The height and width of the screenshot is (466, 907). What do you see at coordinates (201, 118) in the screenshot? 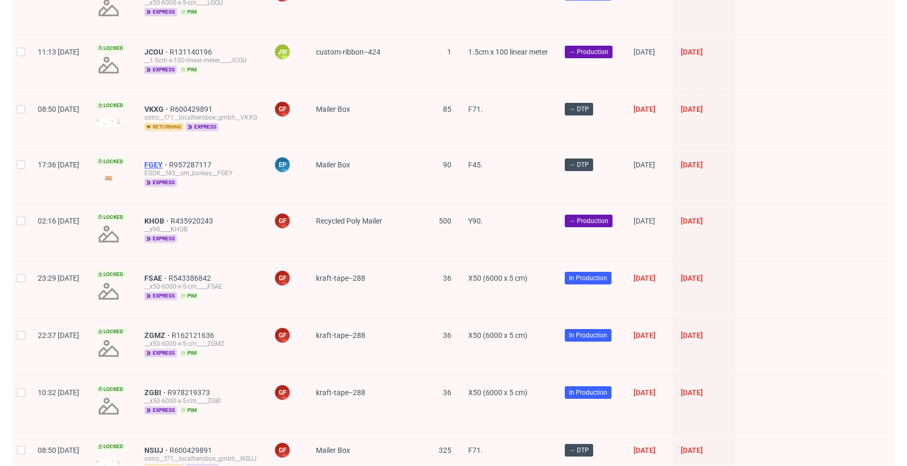
I see `div: ostro__f71__localherobox_gmbh__VKXG` at bounding box center [201, 118].